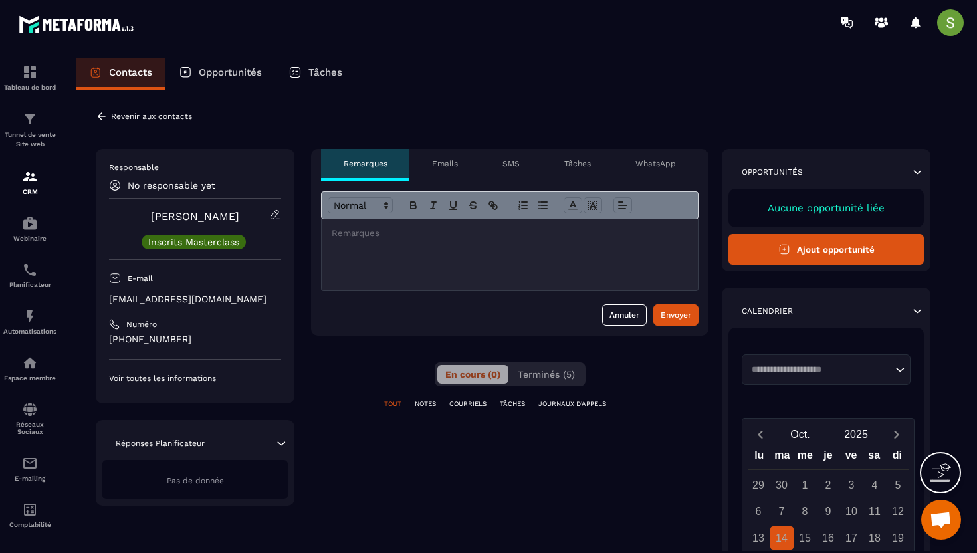 This screenshot has height=553, width=977. I want to click on div: 18, so click(875, 538).